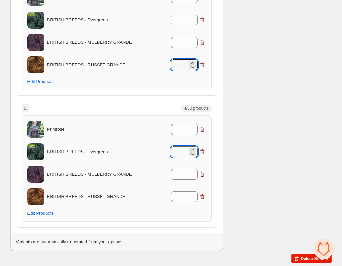  I want to click on button: Delete Bundle, so click(312, 258).